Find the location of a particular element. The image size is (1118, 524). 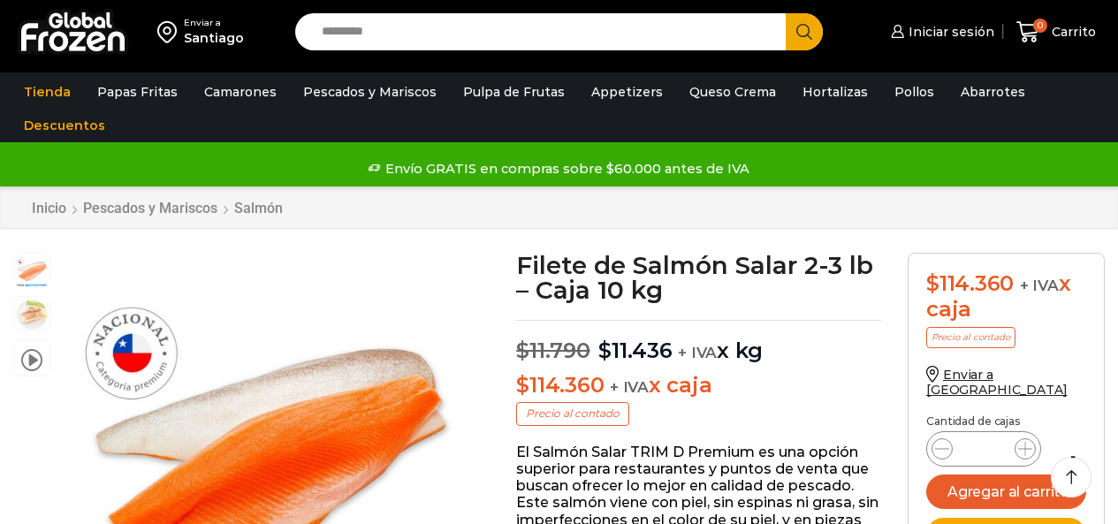

a: Papas Fritas is located at coordinates (137, 92).